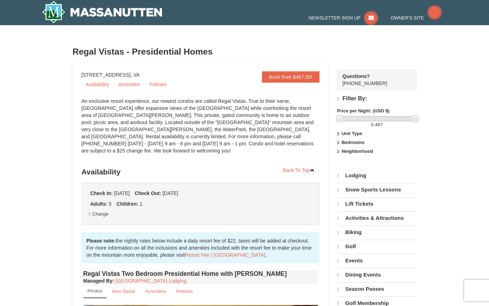  What do you see at coordinates (376, 247) in the screenshot?
I see `a: Golf` at bounding box center [376, 247].